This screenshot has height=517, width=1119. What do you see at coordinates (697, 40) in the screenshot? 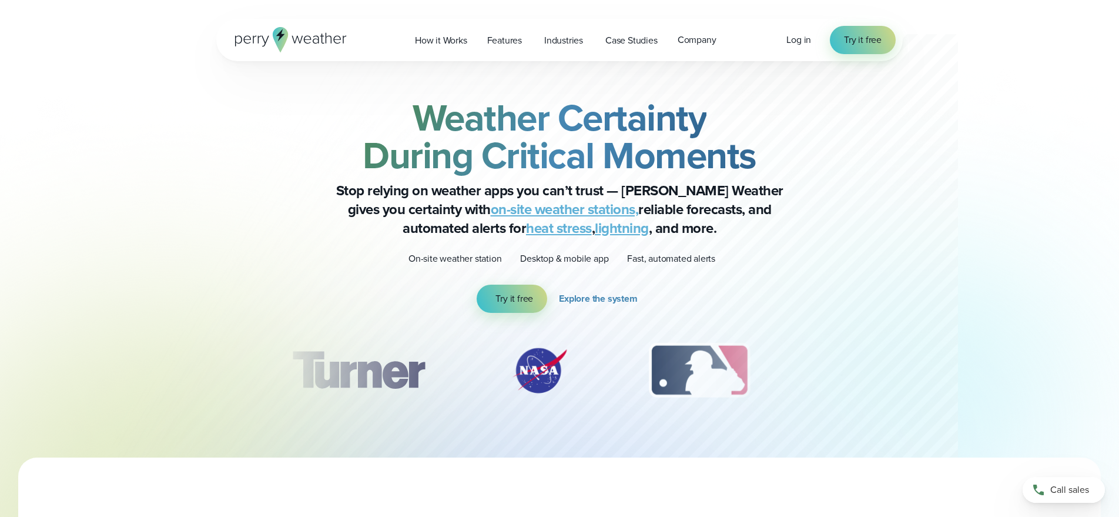
I see `span: Company` at bounding box center [697, 40].